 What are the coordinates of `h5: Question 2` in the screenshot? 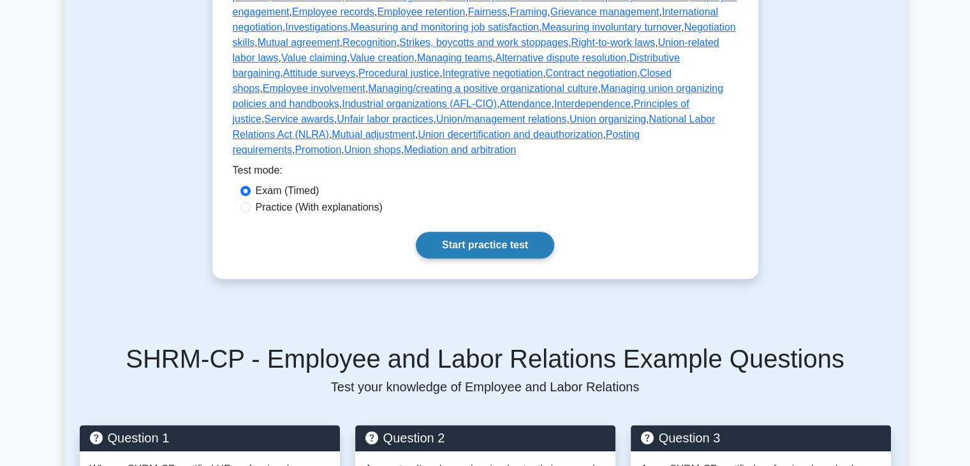 It's located at (485, 438).